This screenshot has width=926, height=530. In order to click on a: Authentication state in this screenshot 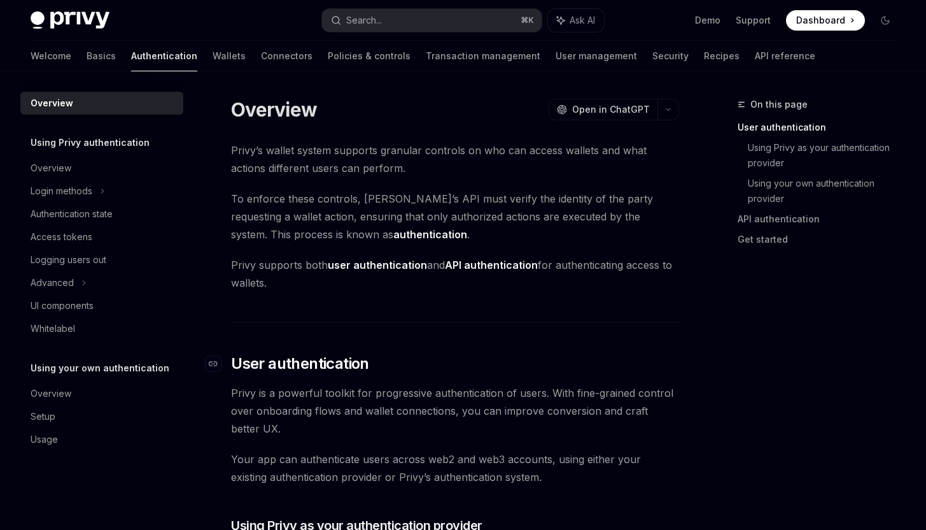, I will do `click(102, 214)`.